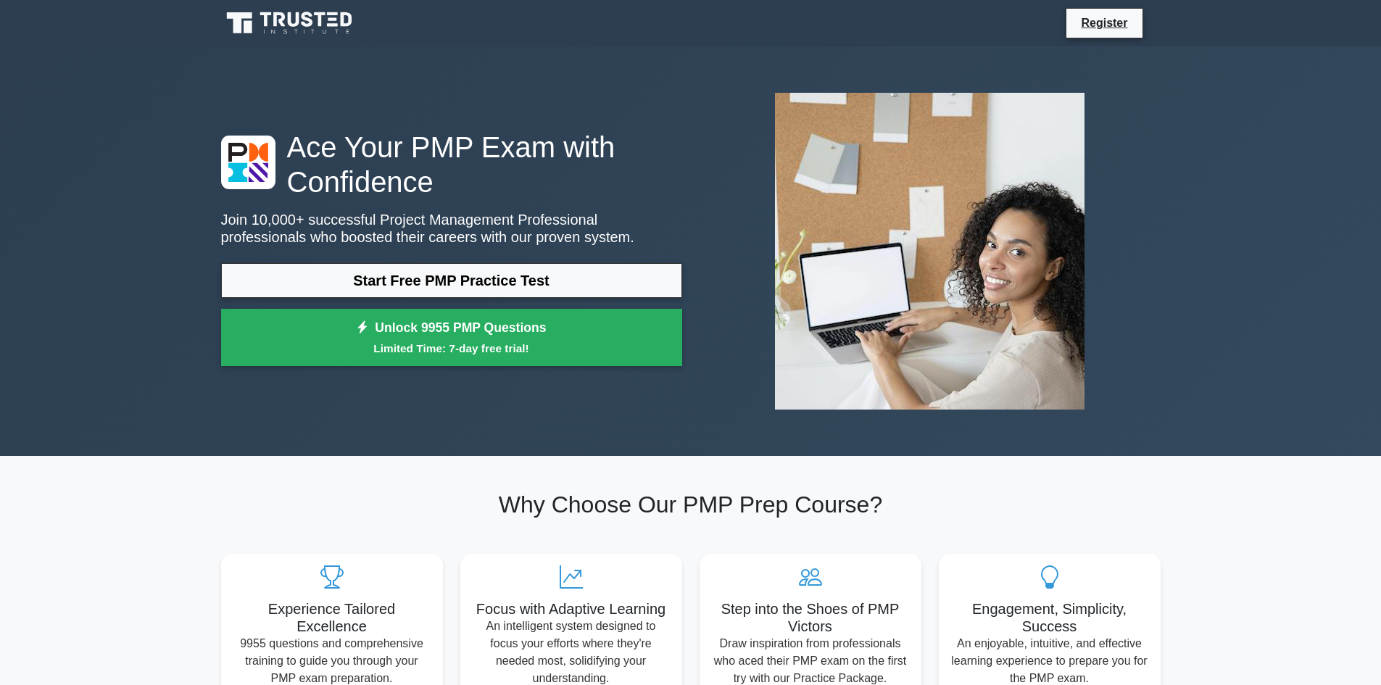 The width and height of the screenshot is (1381, 685). What do you see at coordinates (1104, 22) in the screenshot?
I see `a: Register` at bounding box center [1104, 22].